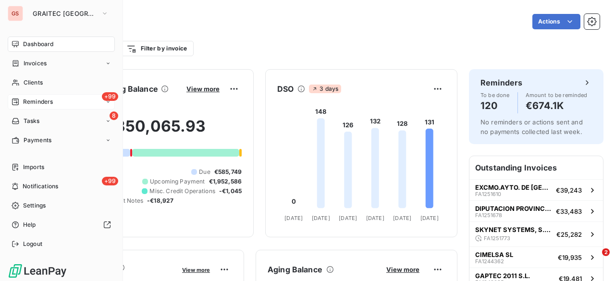  I want to click on span: Invoices, so click(35, 63).